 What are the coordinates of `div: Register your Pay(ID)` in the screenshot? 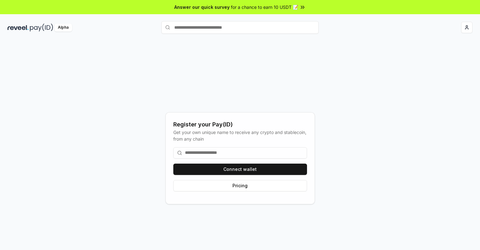 It's located at (240, 124).